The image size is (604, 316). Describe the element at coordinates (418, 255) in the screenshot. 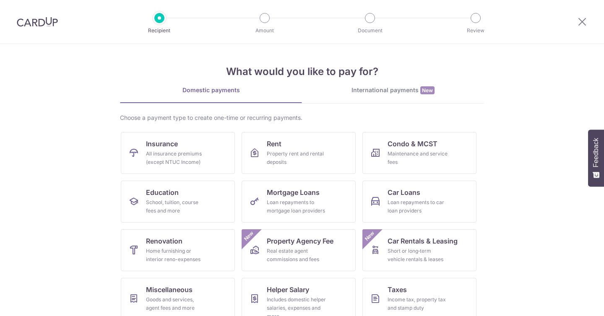

I see `div: Short or long‑term vehicle rentals & leases` at that location.